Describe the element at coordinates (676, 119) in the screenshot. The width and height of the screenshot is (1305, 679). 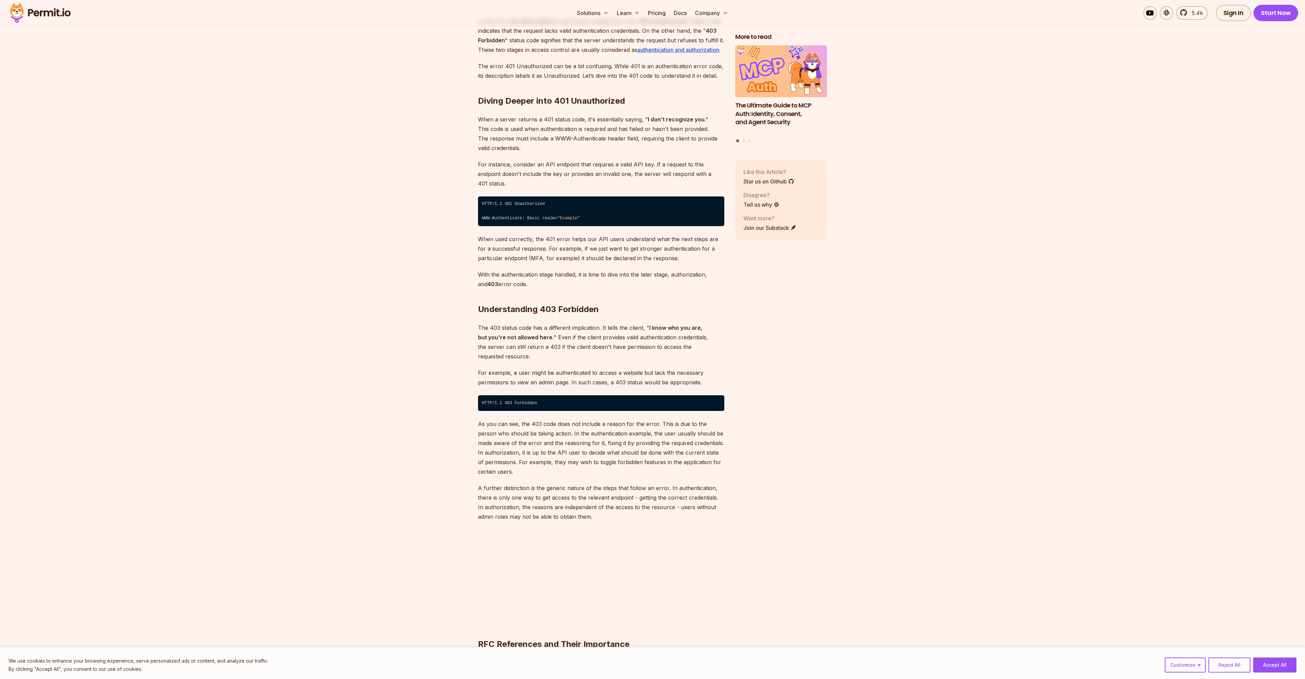
I see `strong: I don’t recognize you` at that location.